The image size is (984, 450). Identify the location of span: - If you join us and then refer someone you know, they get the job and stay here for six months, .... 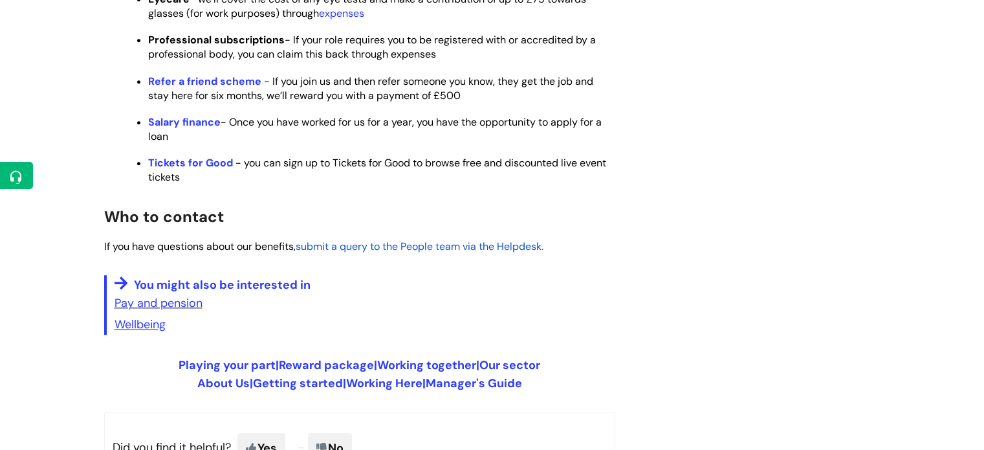
(371, 88).